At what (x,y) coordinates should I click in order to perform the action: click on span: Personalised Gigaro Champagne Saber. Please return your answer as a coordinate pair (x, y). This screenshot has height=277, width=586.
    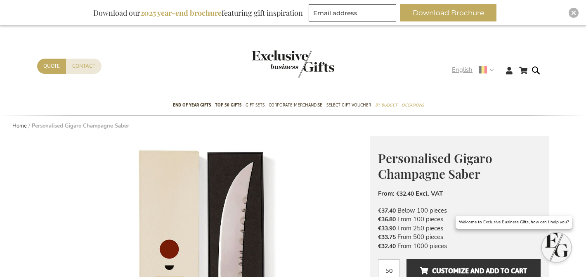
    Looking at the image, I should click on (435, 166).